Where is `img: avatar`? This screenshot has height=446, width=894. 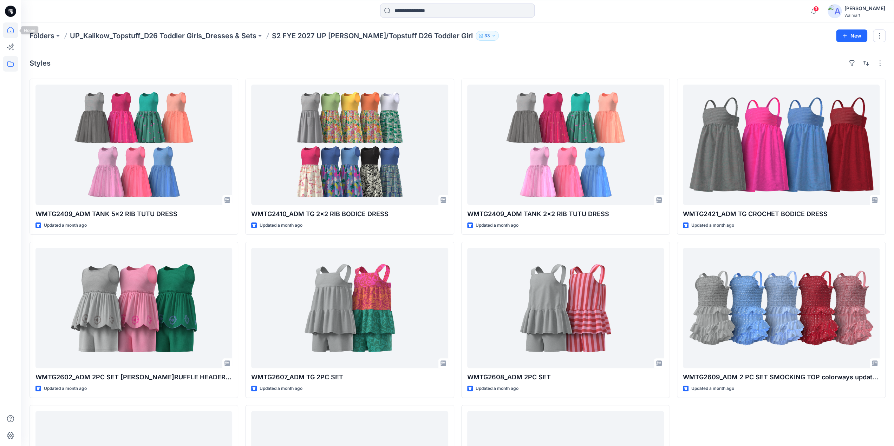
img: avatar is located at coordinates (834, 11).